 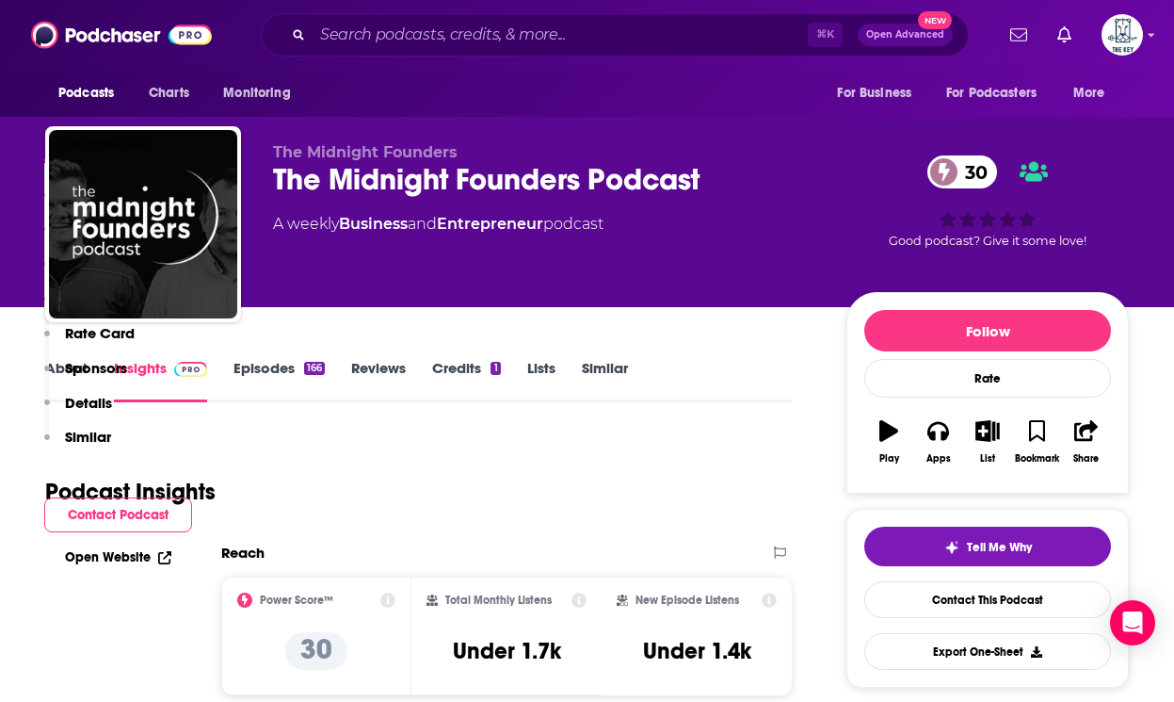 I want to click on a: Episodes166, so click(x=279, y=380).